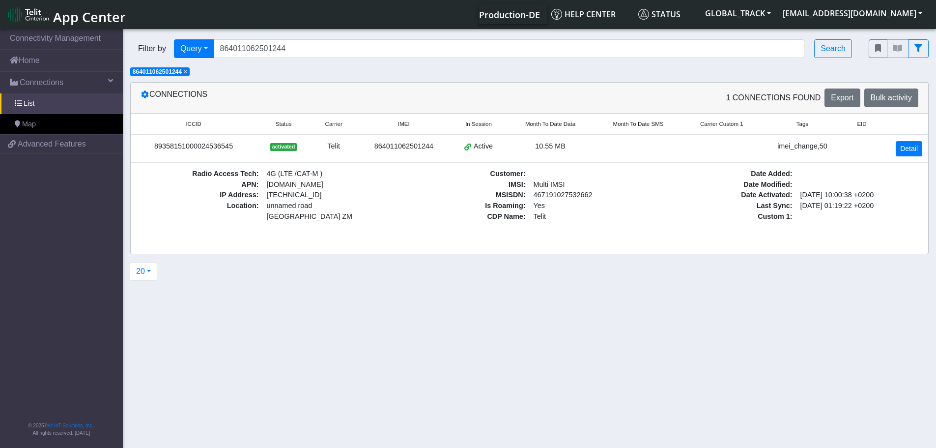 The height and width of the screenshot is (448, 936). What do you see at coordinates (199, 185) in the screenshot?
I see `span: APN :` at bounding box center [199, 185].